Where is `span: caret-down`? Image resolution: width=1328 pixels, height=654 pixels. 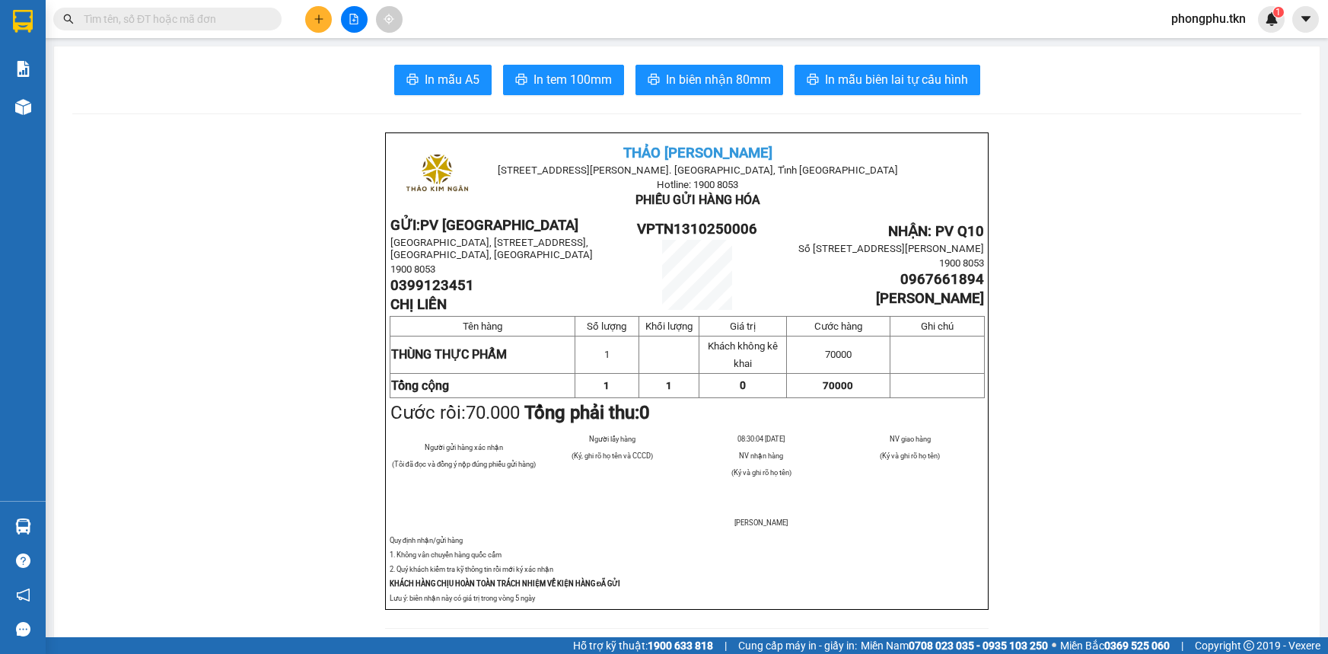 span: caret-down is located at coordinates (1306, 19).